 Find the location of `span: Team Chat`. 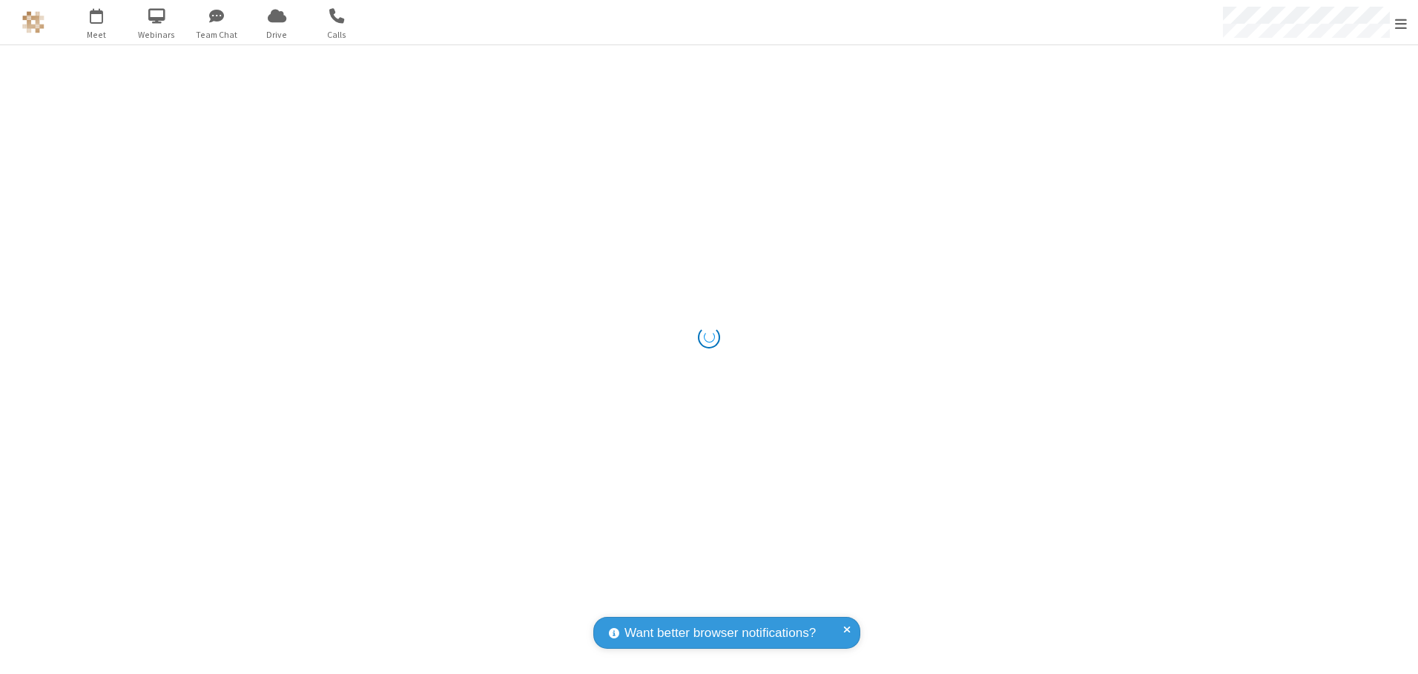

span: Team Chat is located at coordinates (216, 35).